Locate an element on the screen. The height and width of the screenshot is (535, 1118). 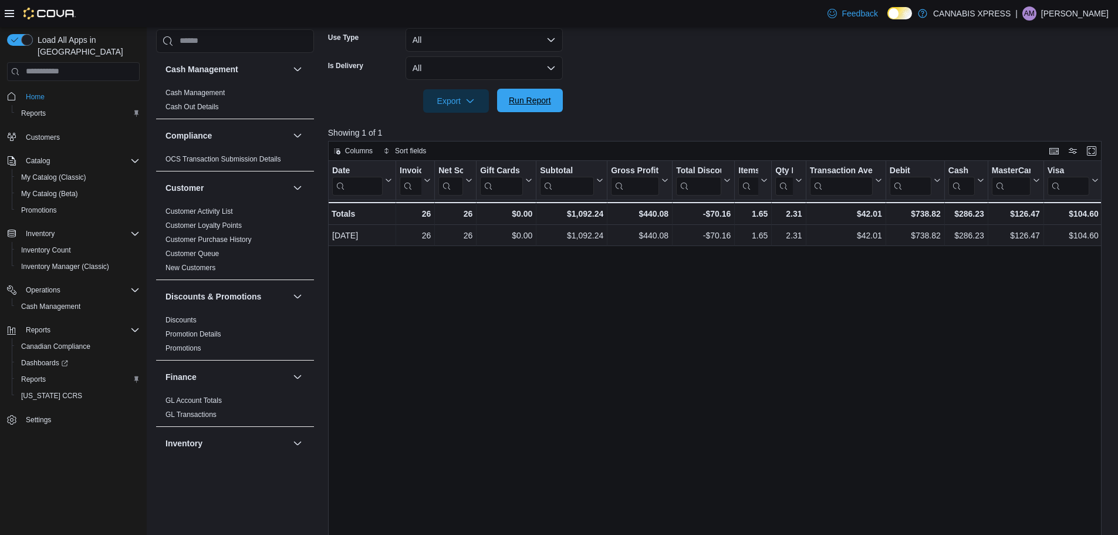
a: GL Transactions is located at coordinates (191, 414).